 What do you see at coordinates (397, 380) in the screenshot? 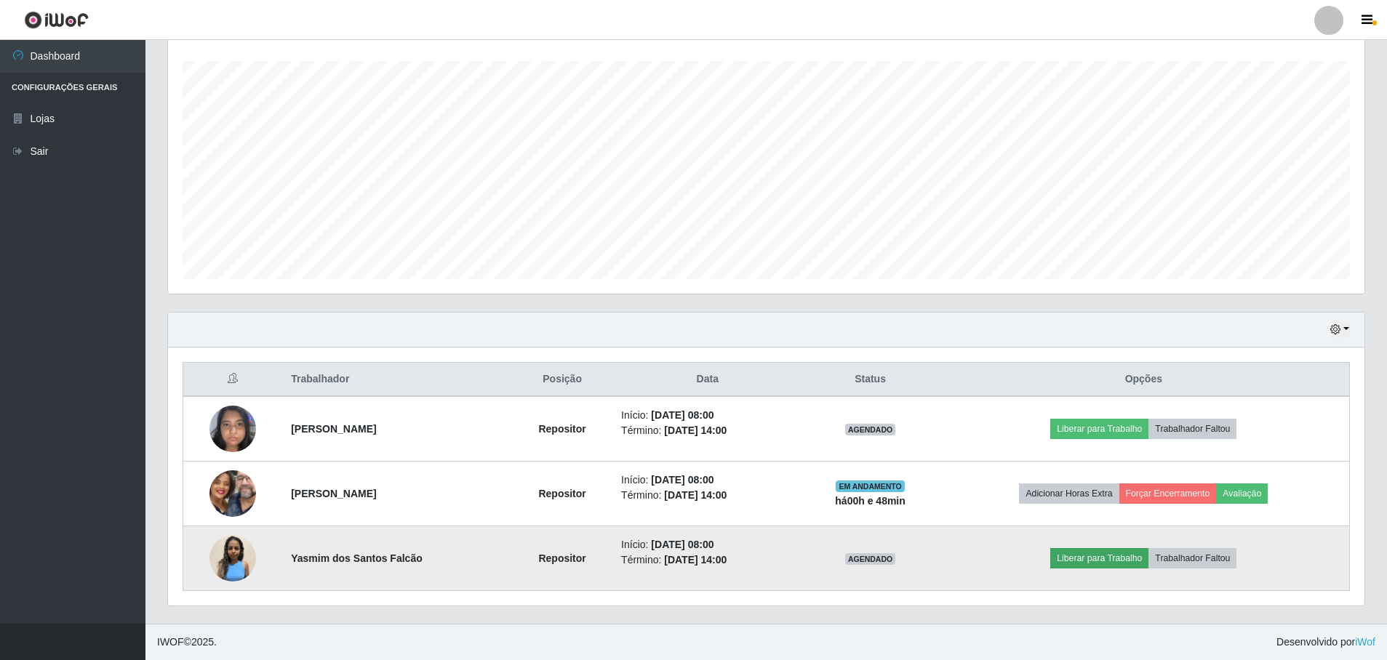
I see `th: Trabalhador` at bounding box center [397, 380].